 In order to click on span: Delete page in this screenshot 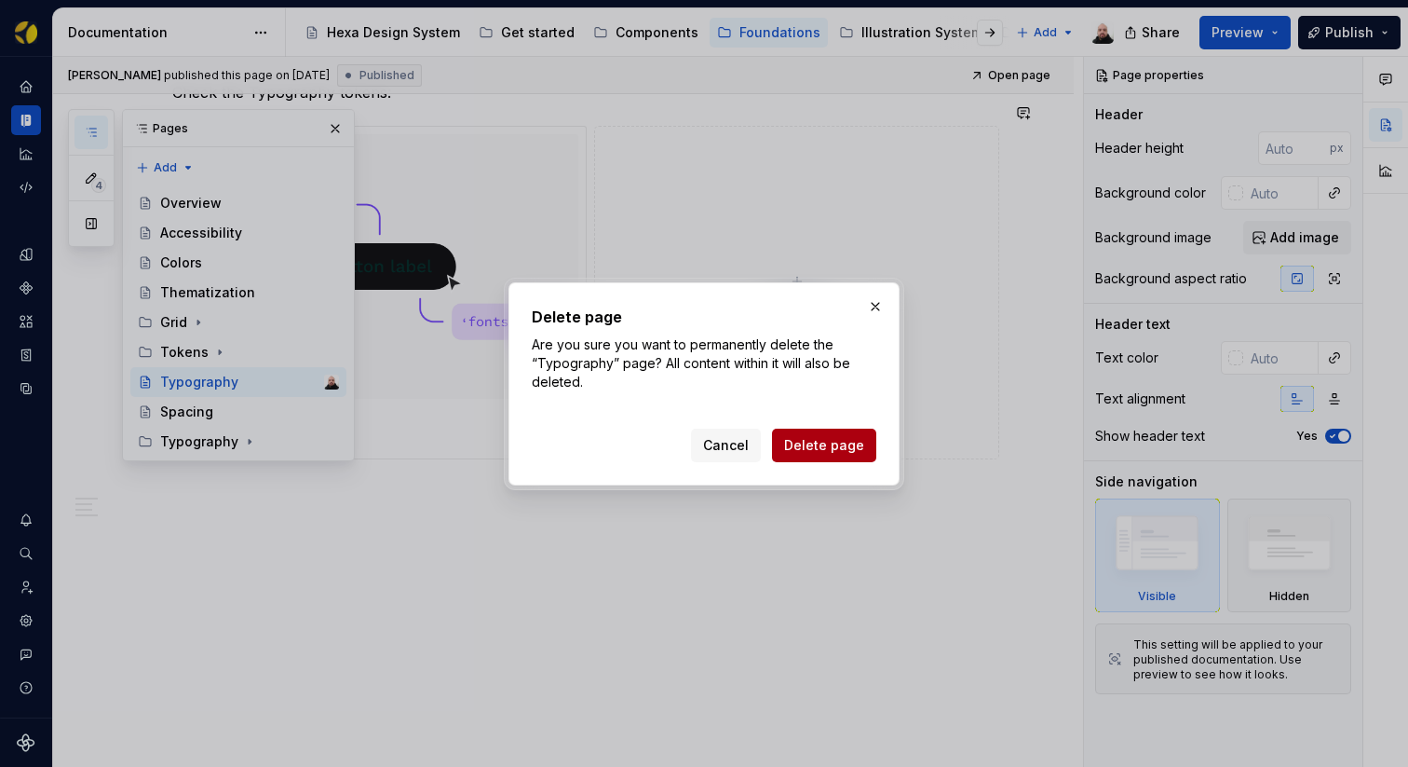, I will do `click(824, 445)`.